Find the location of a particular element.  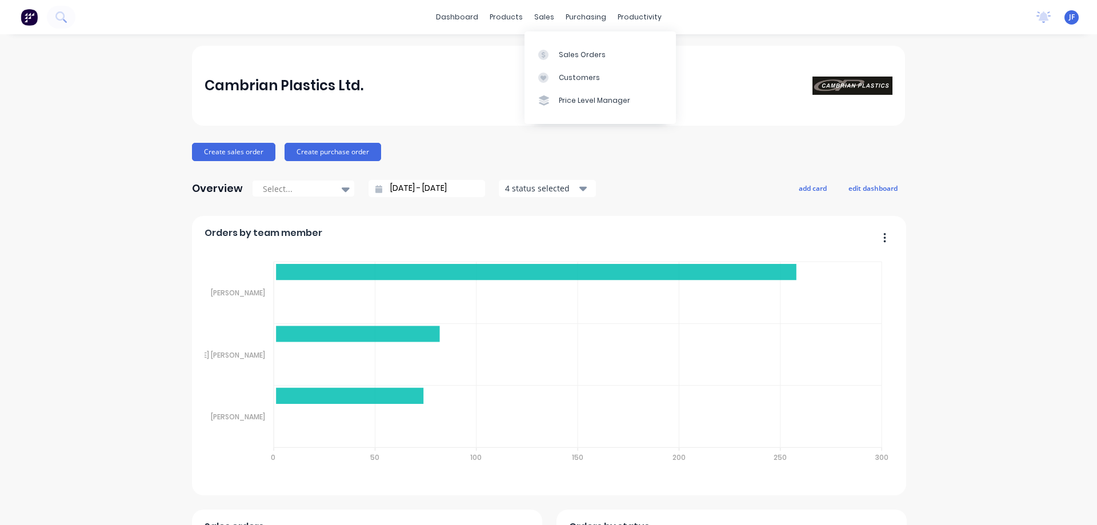

button: edit dashboard is located at coordinates (873, 188).